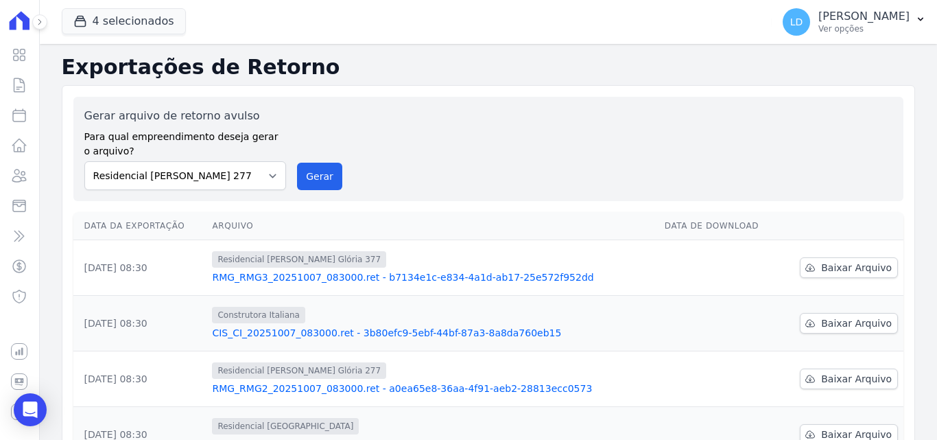 The width and height of the screenshot is (937, 440). What do you see at coordinates (432, 333) in the screenshot?
I see `a: CIS_CI_20251007_083000.ret - 3b80efc9-5ebf-44bf-87a3-8a8da760eb15` at bounding box center [432, 333].